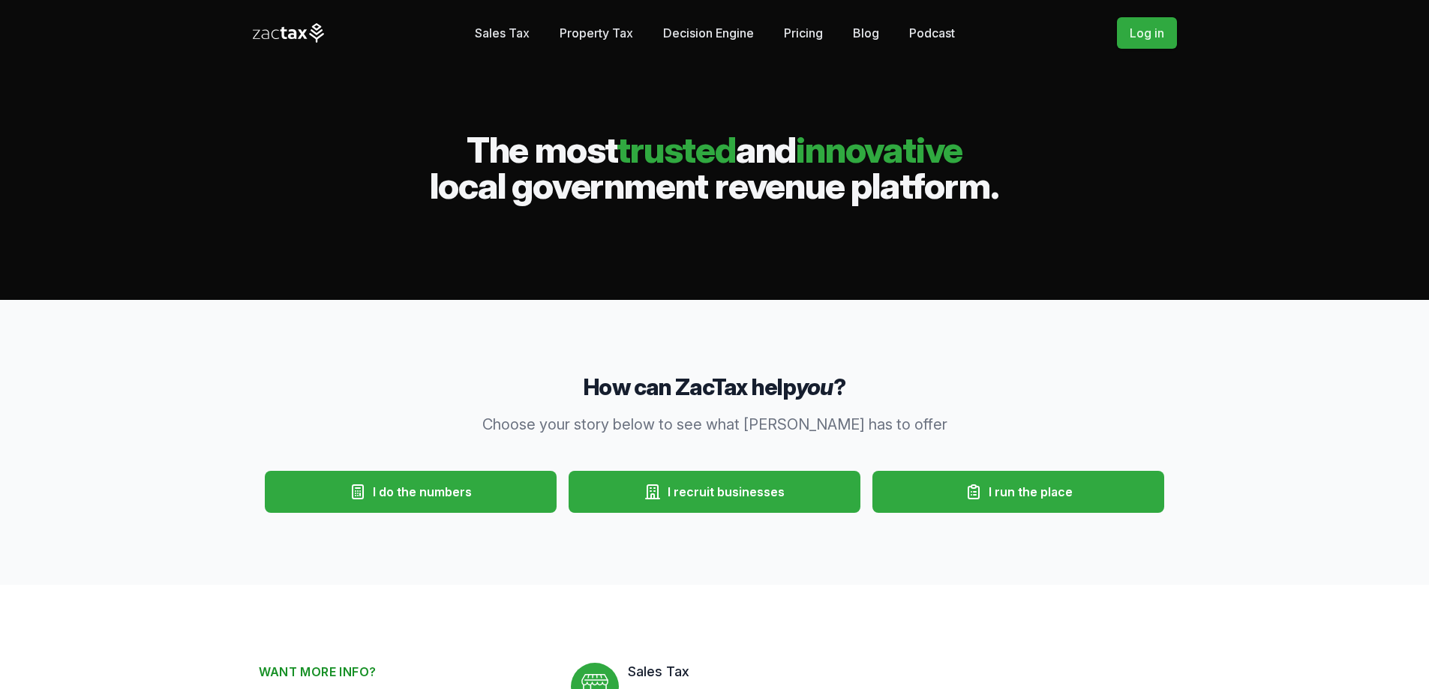  Describe the element at coordinates (932, 33) in the screenshot. I see `a: Podcast` at that location.